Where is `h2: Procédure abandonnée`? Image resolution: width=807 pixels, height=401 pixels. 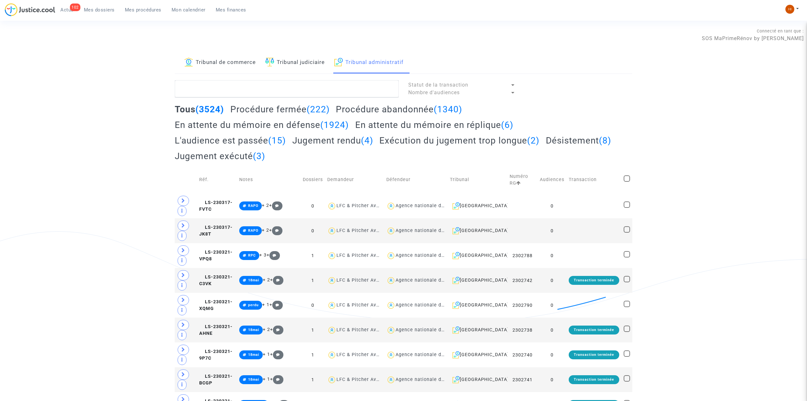
h2: Procédure abandonnée is located at coordinates (399, 109).